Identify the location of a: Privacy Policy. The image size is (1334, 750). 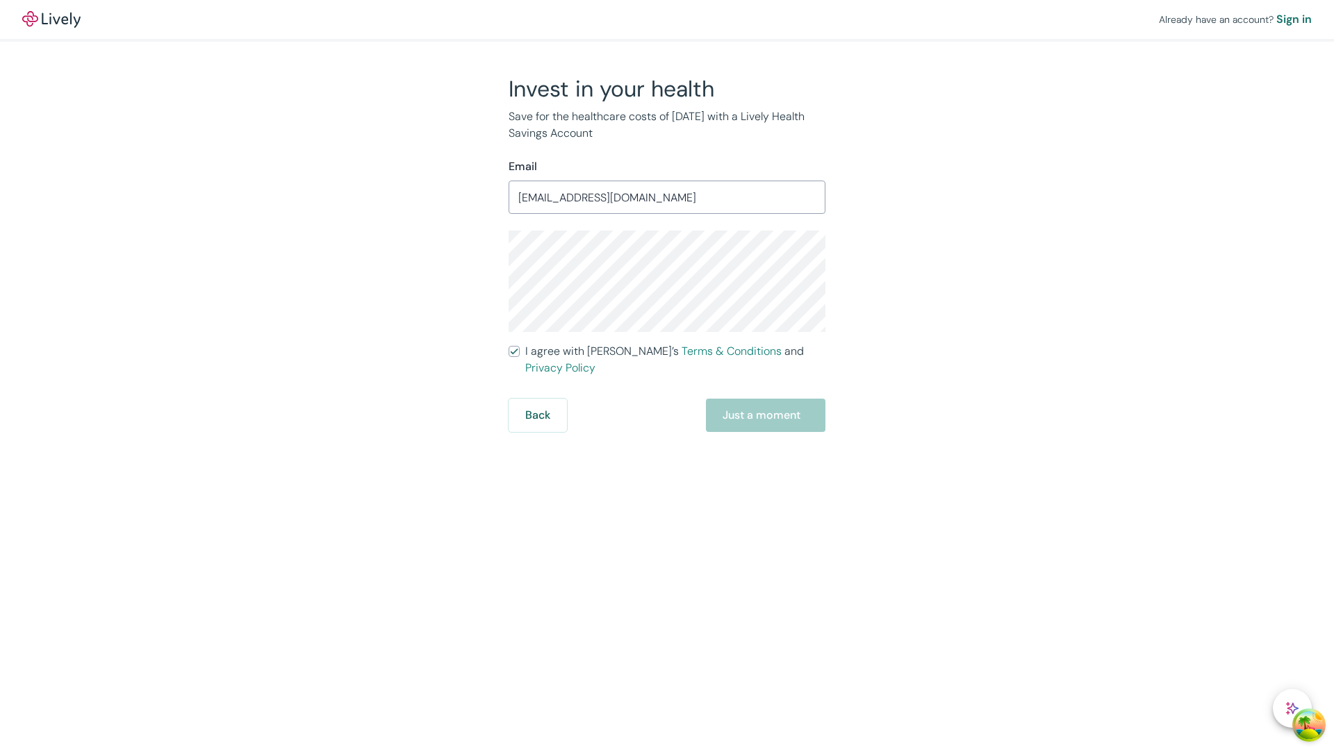
(560, 367).